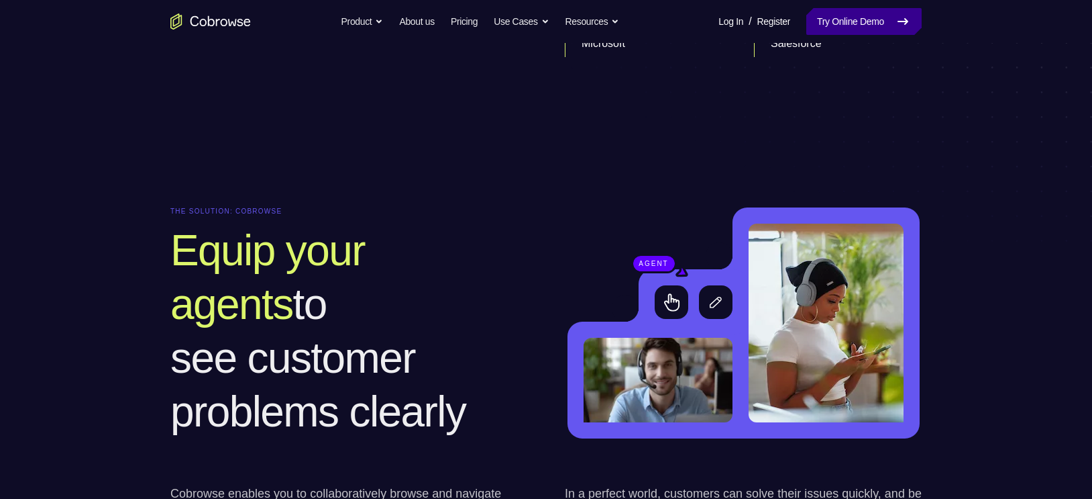  Describe the element at coordinates (652, 44) in the screenshot. I see `span: Microsoft` at that location.